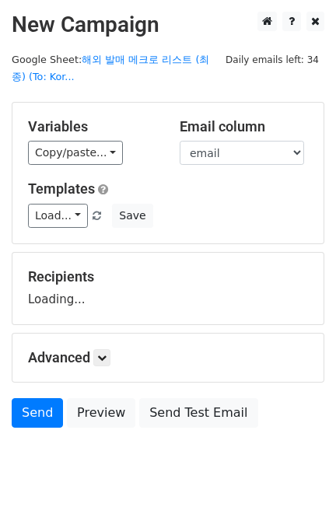  Describe the element at coordinates (110, 68) in the screenshot. I see `a: 해외 발매 메크로 리스트 (최종) (To: Kor...` at that location.